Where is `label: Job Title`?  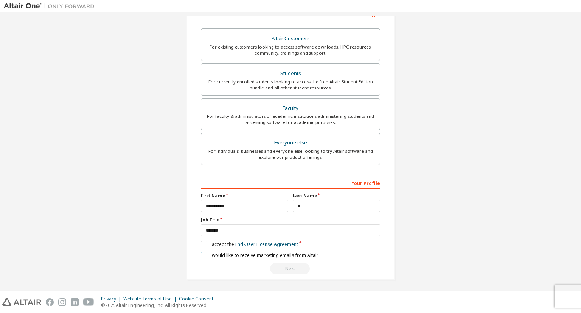
label: Job Title is located at coordinates (291, 219).